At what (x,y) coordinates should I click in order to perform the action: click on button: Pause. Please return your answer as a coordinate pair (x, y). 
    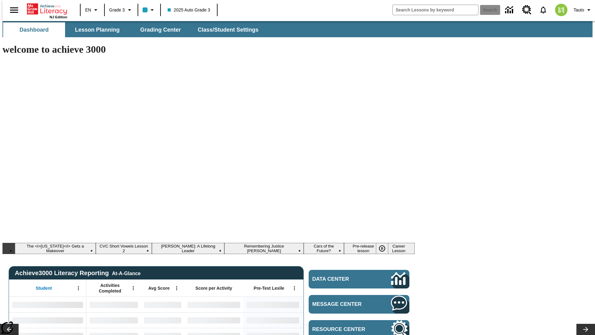
    Looking at the image, I should click on (382, 248).